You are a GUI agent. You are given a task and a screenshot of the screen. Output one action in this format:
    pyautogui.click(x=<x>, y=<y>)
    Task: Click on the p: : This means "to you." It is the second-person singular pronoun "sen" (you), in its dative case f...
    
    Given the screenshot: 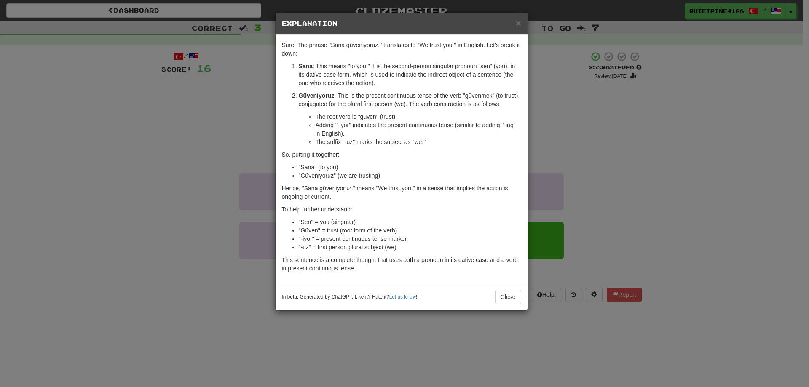 What is the action you would take?
    pyautogui.click(x=410, y=75)
    